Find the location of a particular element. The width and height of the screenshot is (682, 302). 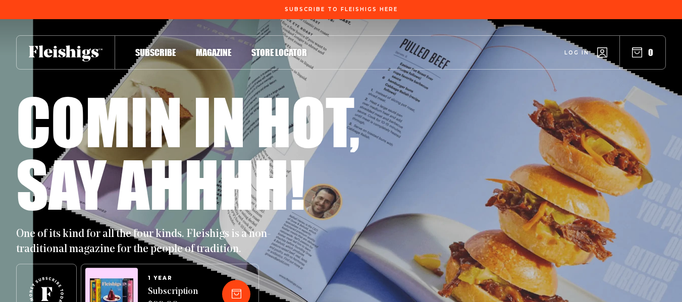

a: Magazine is located at coordinates (213, 52).